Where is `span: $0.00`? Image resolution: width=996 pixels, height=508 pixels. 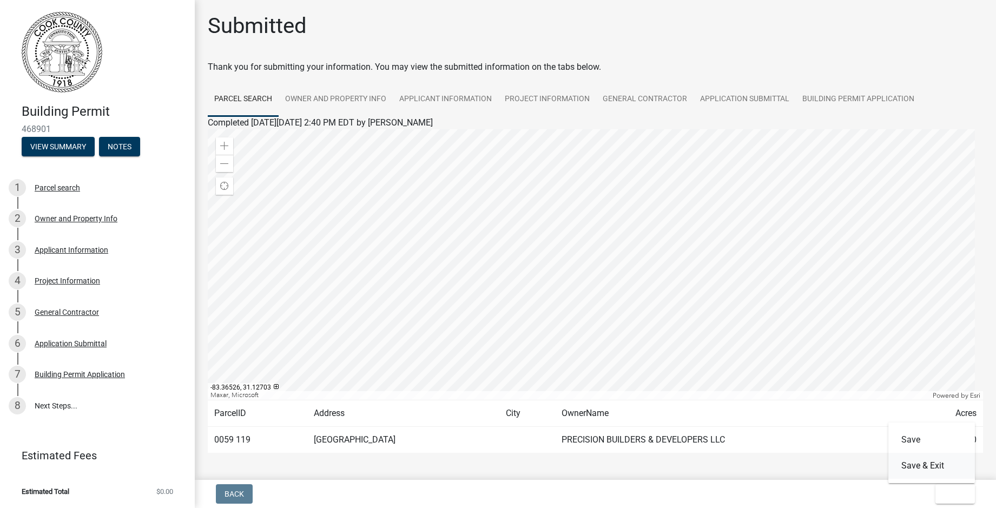 span: $0.00 is located at coordinates (164, 491).